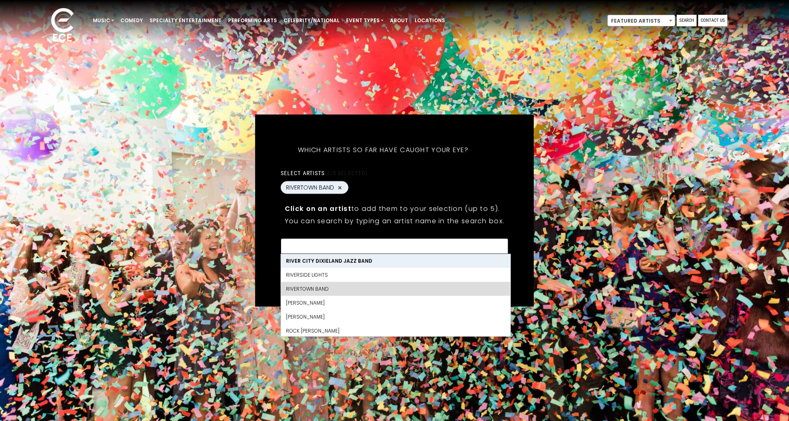  Describe the element at coordinates (324, 173) in the screenshot. I see `label: Select artists` at that location.